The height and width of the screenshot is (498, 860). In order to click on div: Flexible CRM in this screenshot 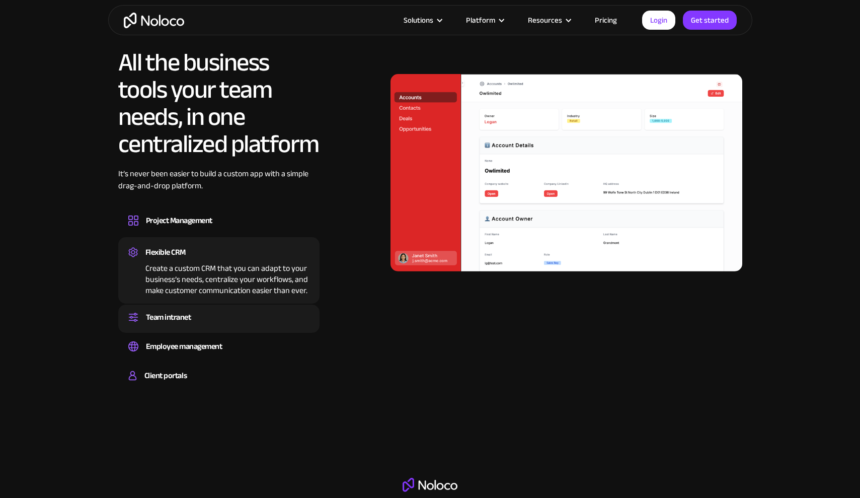, I will do `click(166, 252)`.